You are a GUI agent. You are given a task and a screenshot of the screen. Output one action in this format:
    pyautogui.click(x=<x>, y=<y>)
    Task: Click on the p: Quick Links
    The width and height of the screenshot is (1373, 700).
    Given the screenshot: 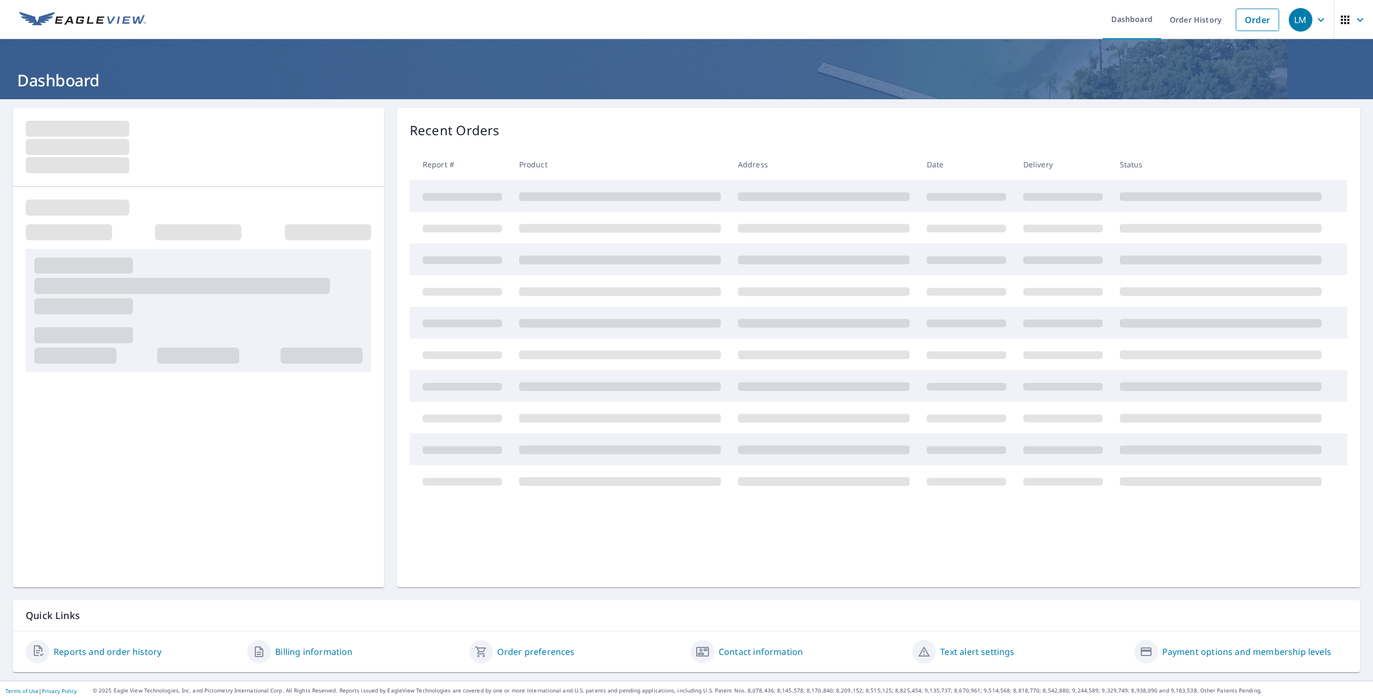 What is the action you would take?
    pyautogui.click(x=686, y=615)
    